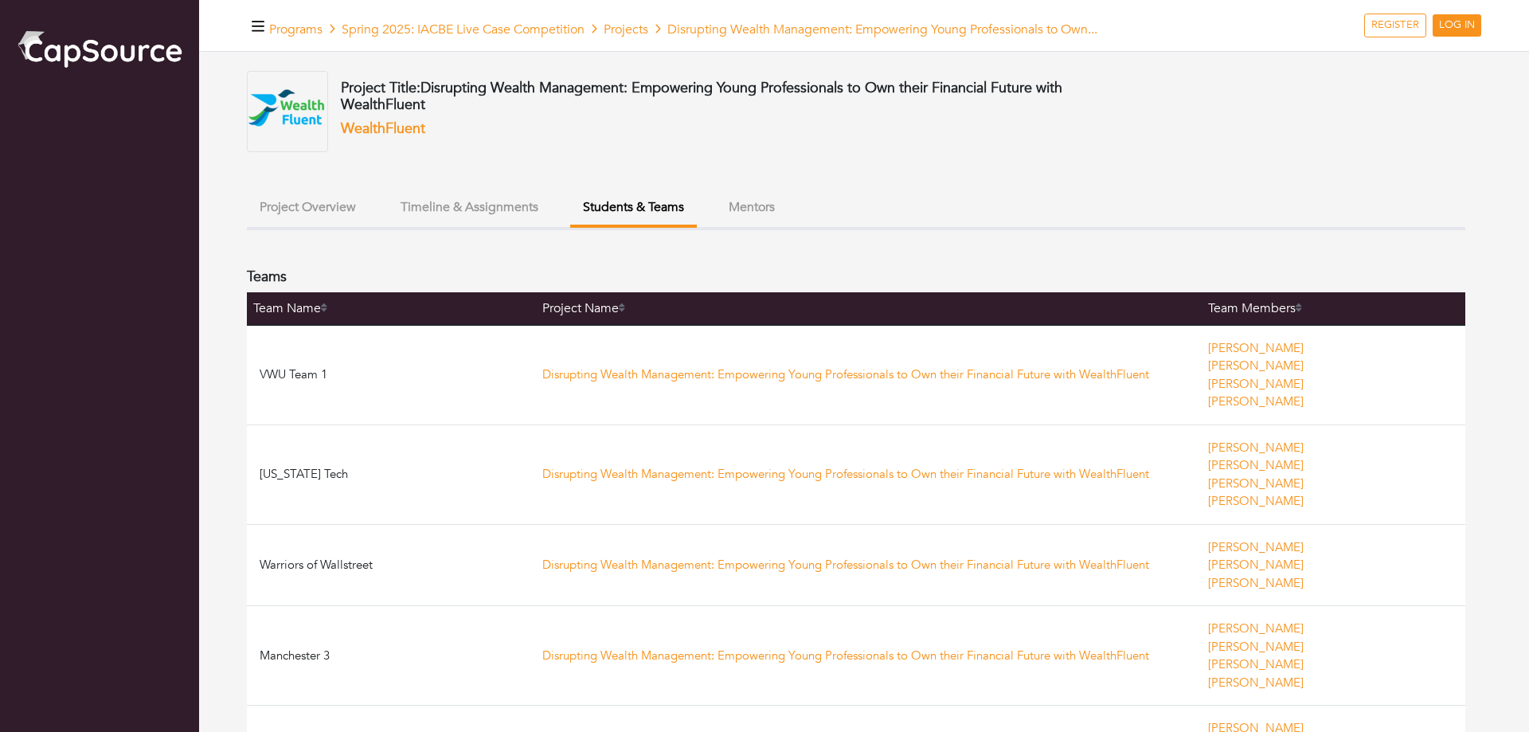  What do you see at coordinates (633, 209) in the screenshot?
I see `button: Students & Teams` at bounding box center [633, 209].